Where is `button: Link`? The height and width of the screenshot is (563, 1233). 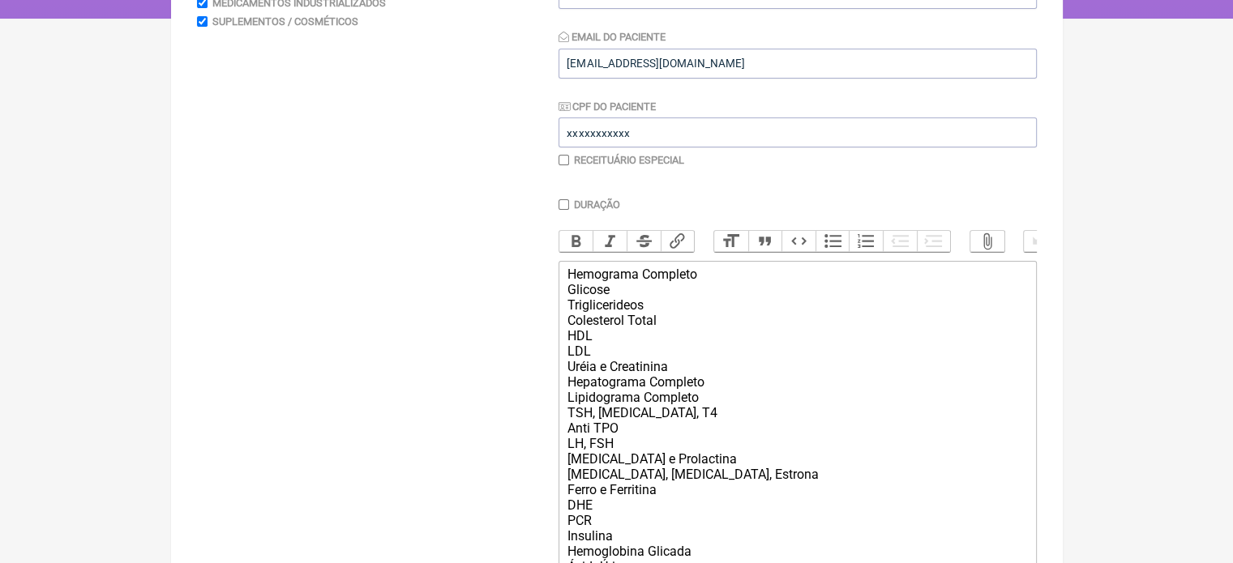
button: Link is located at coordinates (678, 242).